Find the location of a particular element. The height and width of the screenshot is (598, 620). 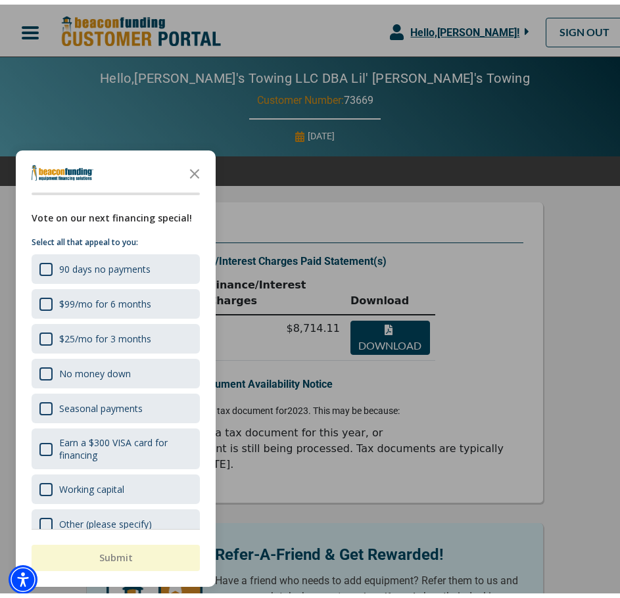

div: Vote on our next financing special! is located at coordinates (116, 214).